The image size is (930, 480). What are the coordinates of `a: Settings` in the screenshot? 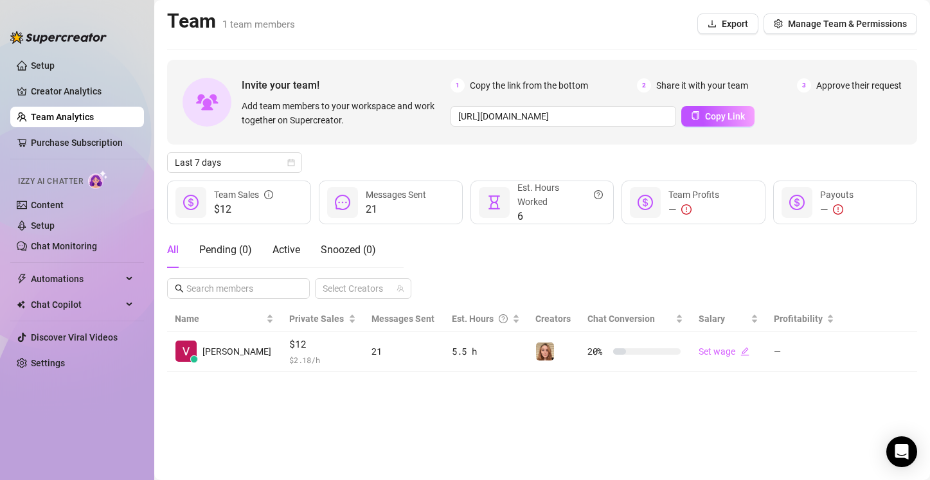 It's located at (48, 363).